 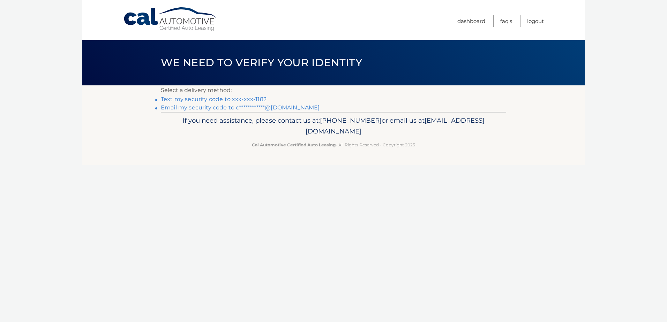 I want to click on p: - All Rights Reserved - Copyright 2025, so click(x=333, y=145).